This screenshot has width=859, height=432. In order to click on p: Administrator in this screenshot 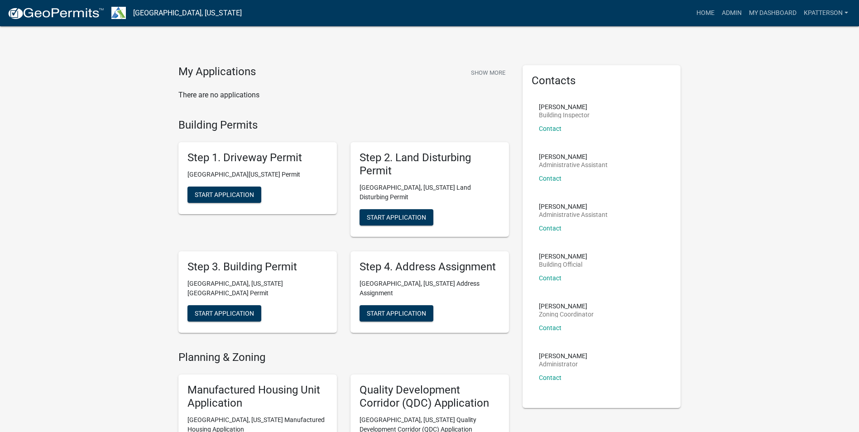, I will do `click(563, 364)`.